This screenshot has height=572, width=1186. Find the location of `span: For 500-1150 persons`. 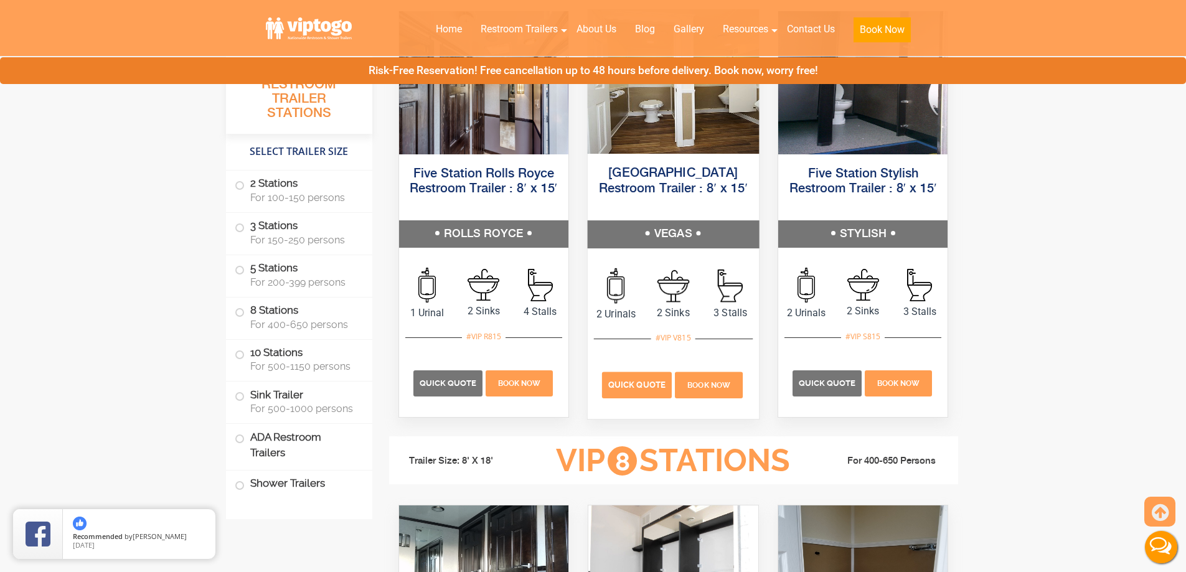

span: For 500-1150 persons is located at coordinates (304, 366).